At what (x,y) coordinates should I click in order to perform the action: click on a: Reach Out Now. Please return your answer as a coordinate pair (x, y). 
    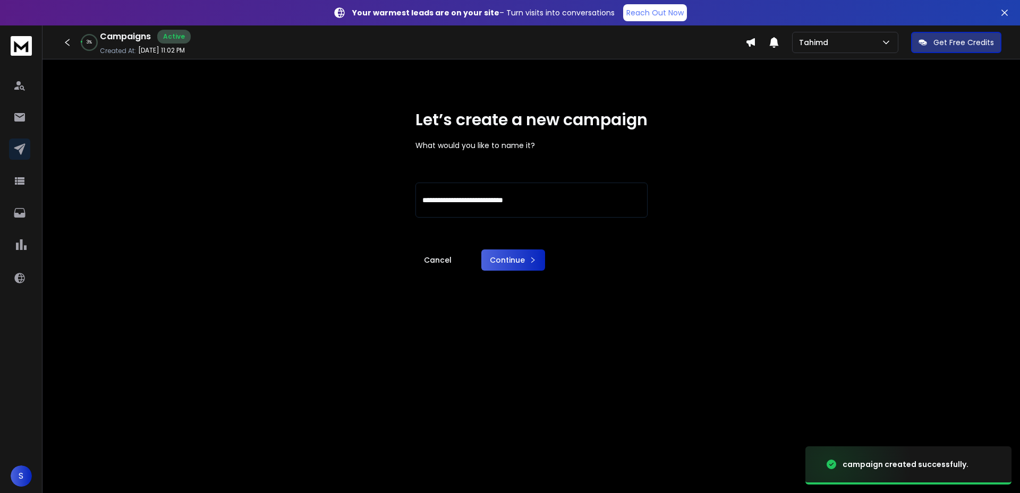
    Looking at the image, I should click on (655, 13).